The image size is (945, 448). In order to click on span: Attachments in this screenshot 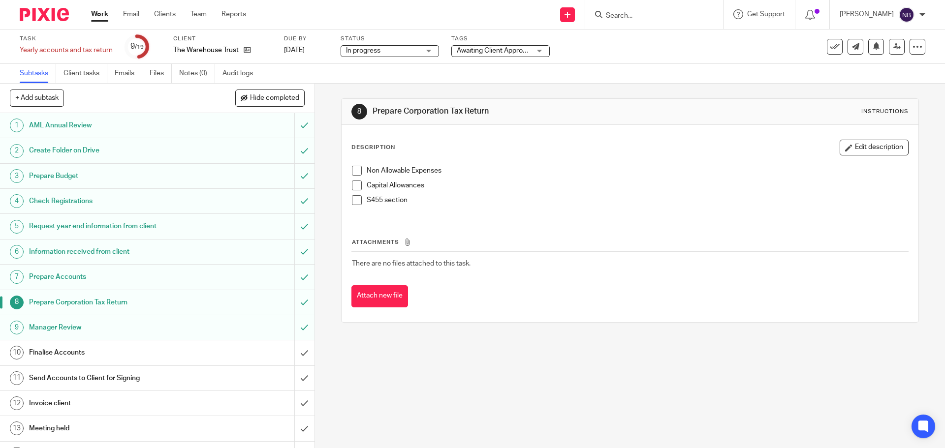, I will do `click(376, 242)`.